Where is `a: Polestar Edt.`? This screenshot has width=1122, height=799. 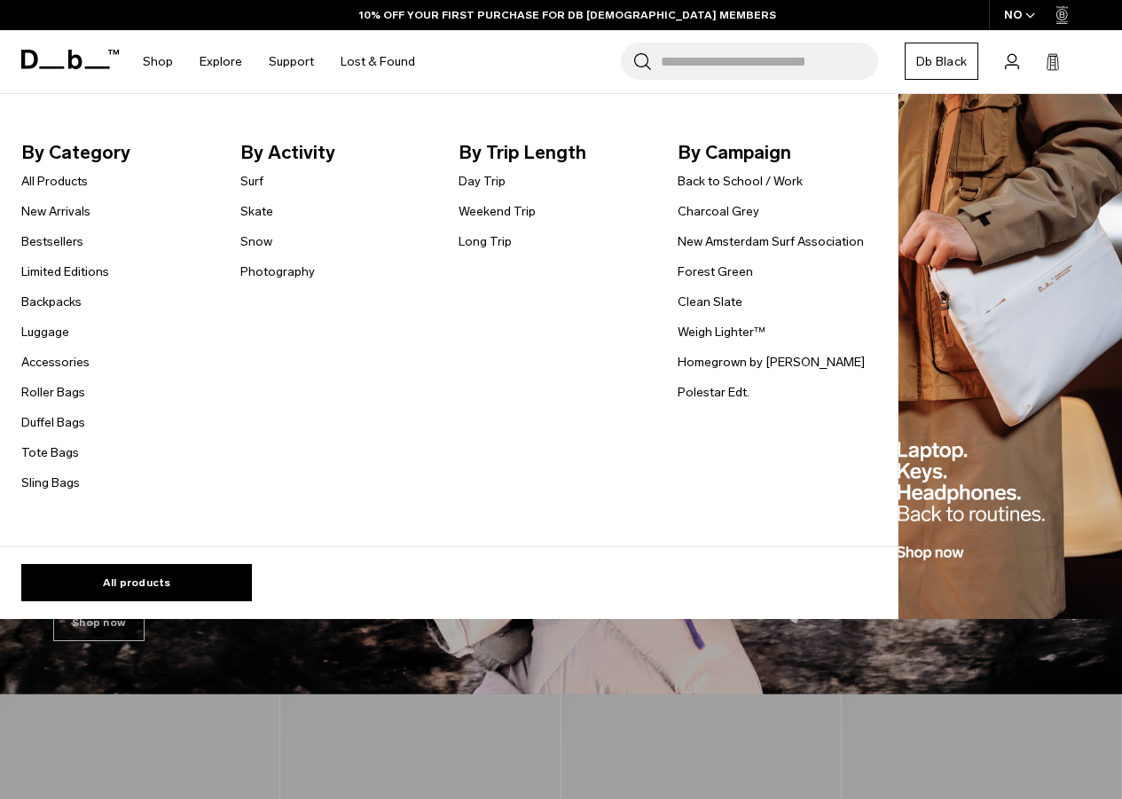 a: Polestar Edt. is located at coordinates (713, 392).